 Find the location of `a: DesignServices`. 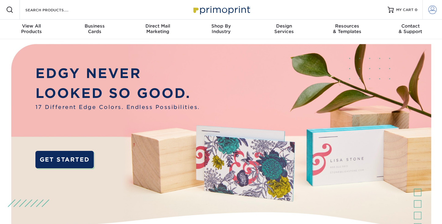

a: DesignServices is located at coordinates (284, 29).